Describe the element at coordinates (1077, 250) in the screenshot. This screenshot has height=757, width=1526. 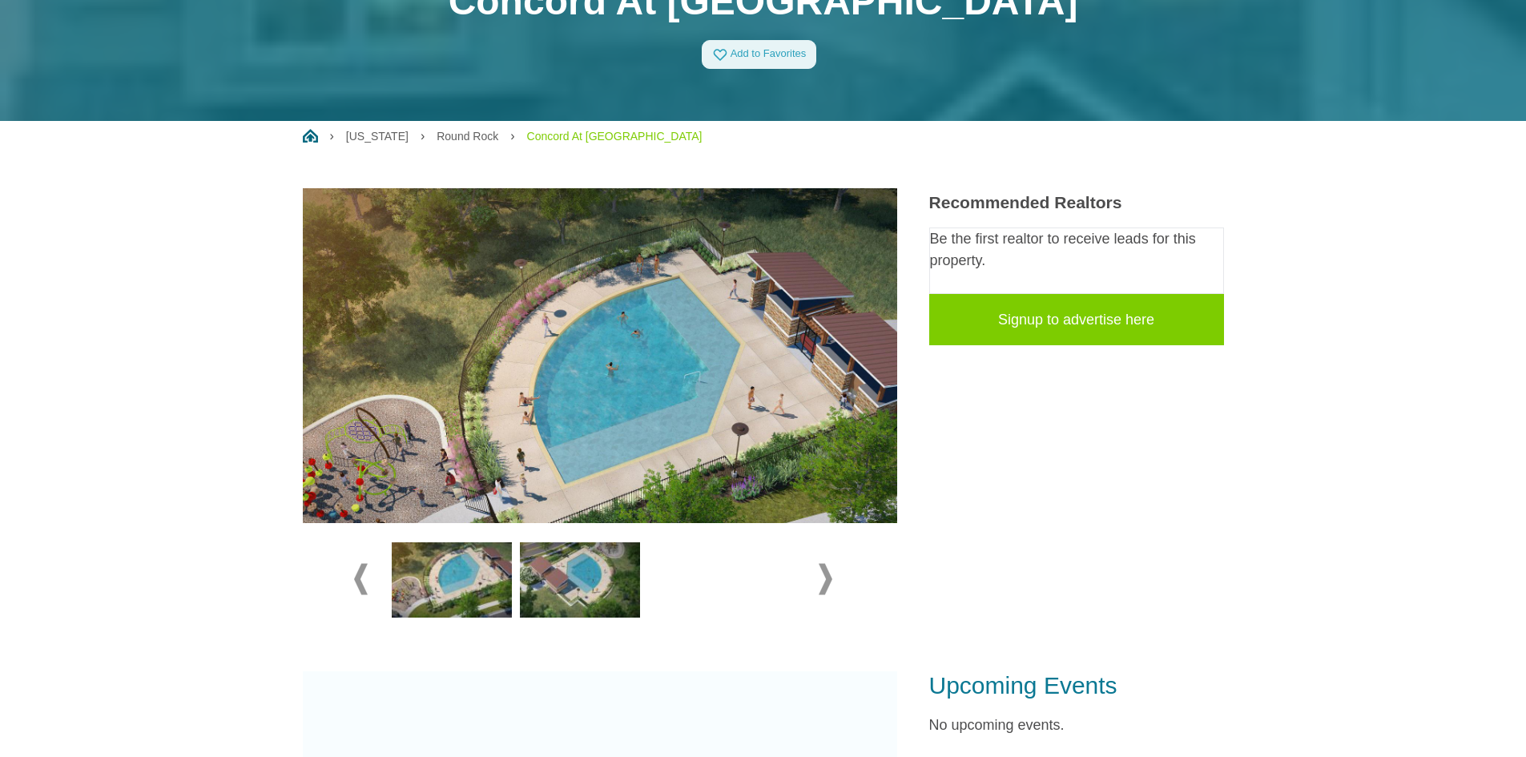
I see `p: Be the first realtor to receive leads for this property.` at that location.